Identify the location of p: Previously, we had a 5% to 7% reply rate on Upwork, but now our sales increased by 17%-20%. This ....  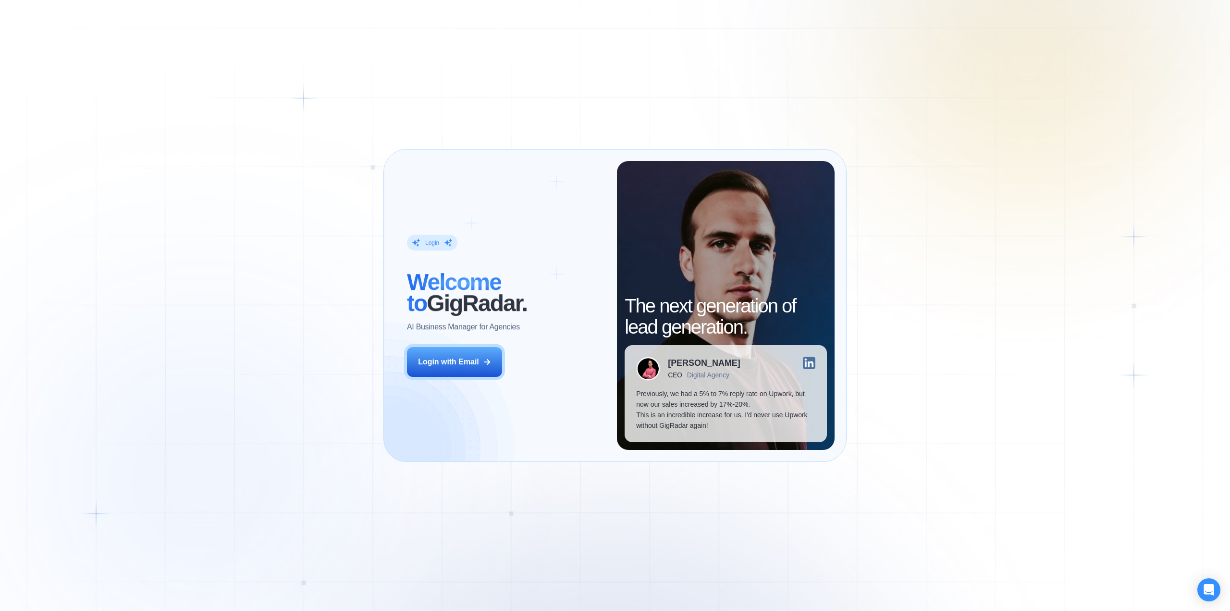
(725, 409).